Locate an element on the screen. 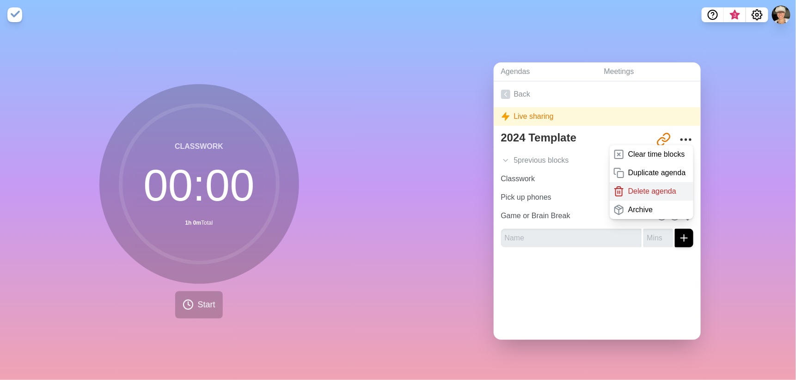 The image size is (796, 380). p: Archive is located at coordinates (640, 210).